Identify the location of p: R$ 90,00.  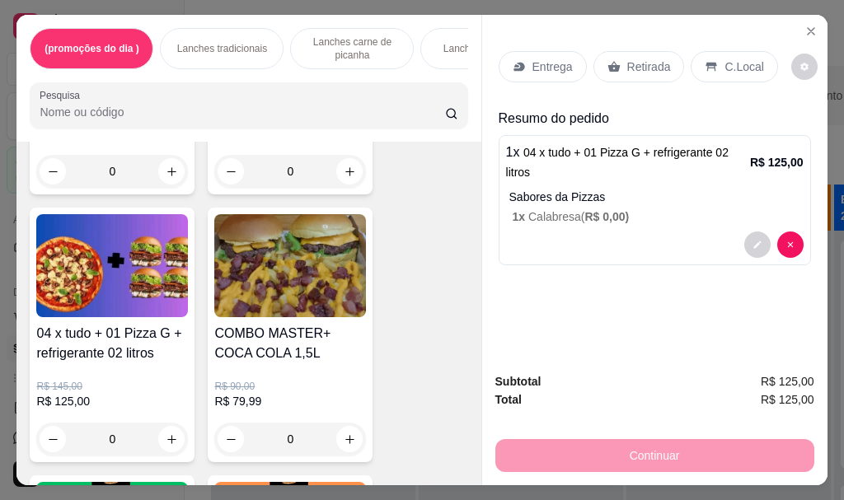
(290, 387).